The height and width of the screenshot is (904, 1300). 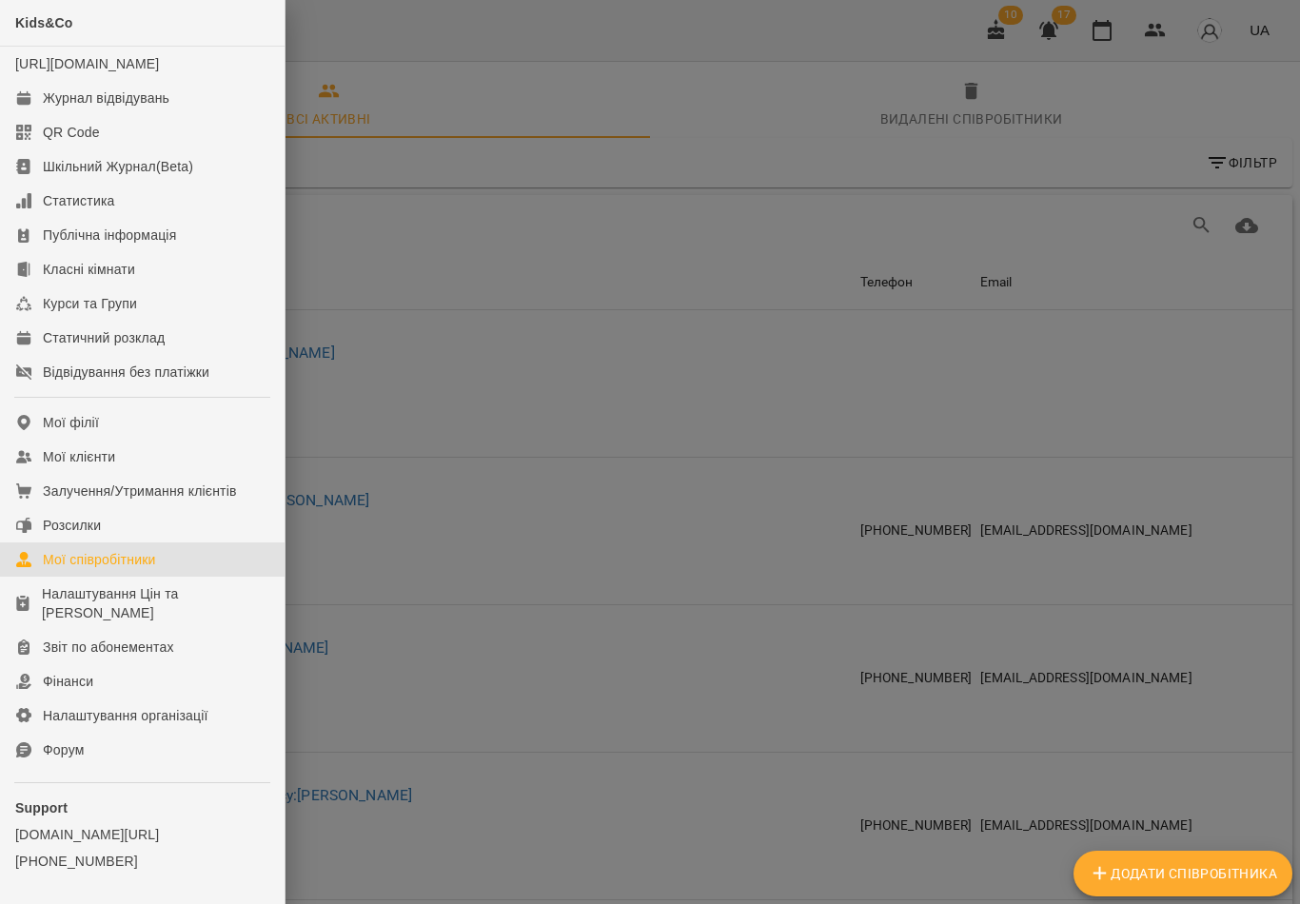 I want to click on div: Мої співробітники, so click(x=99, y=560).